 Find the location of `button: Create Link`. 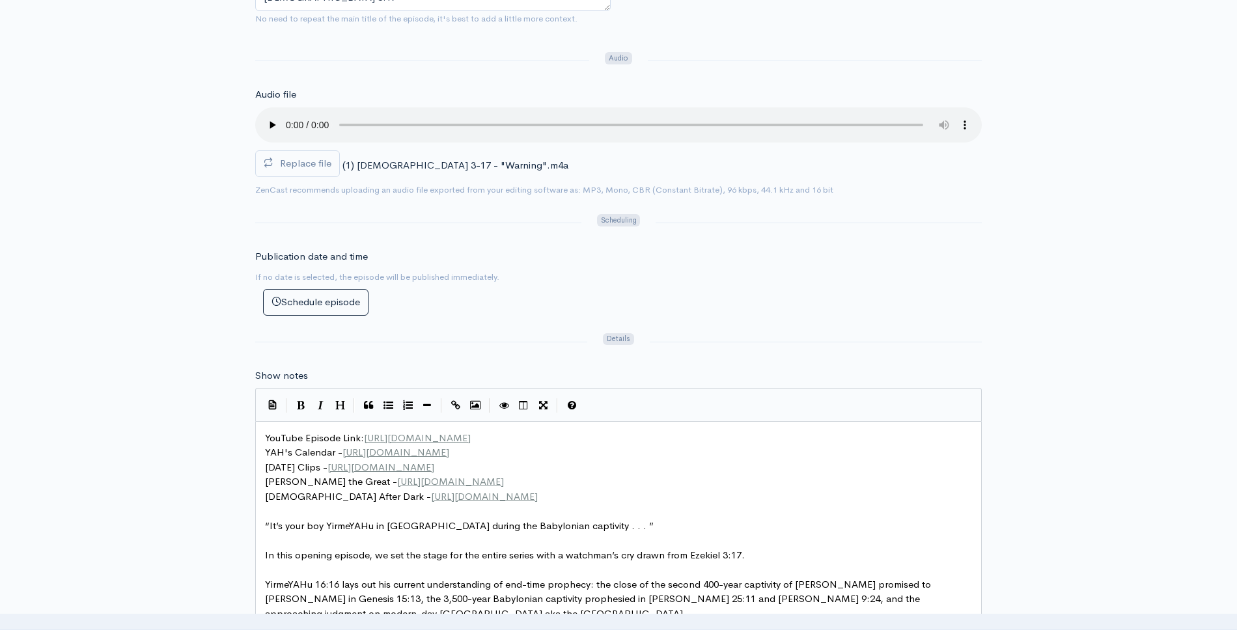

button: Create Link is located at coordinates (456, 406).